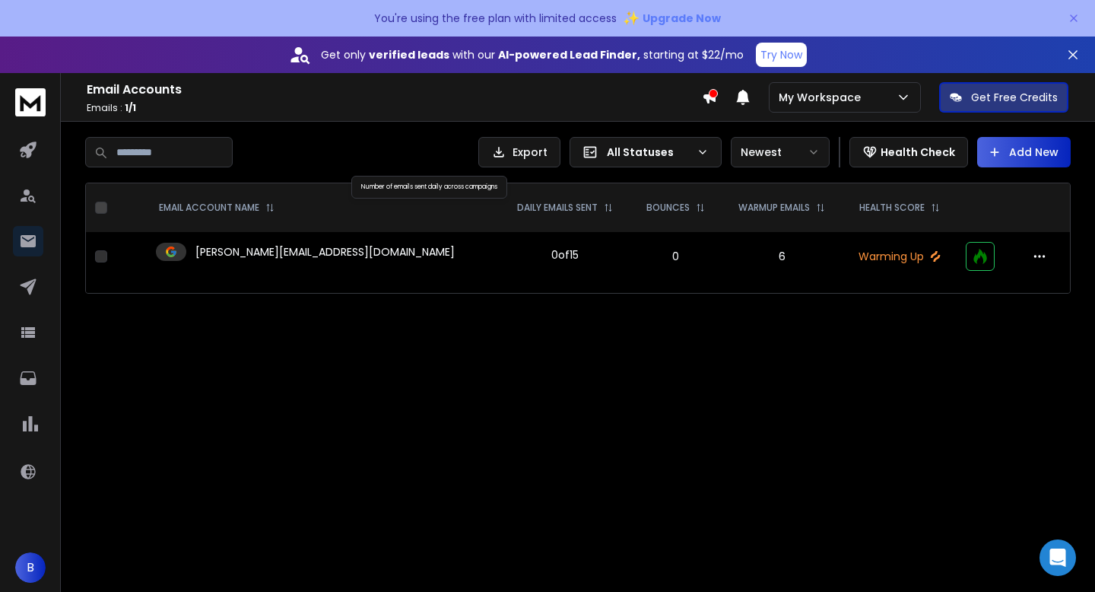  I want to click on button: Add New, so click(1024, 152).